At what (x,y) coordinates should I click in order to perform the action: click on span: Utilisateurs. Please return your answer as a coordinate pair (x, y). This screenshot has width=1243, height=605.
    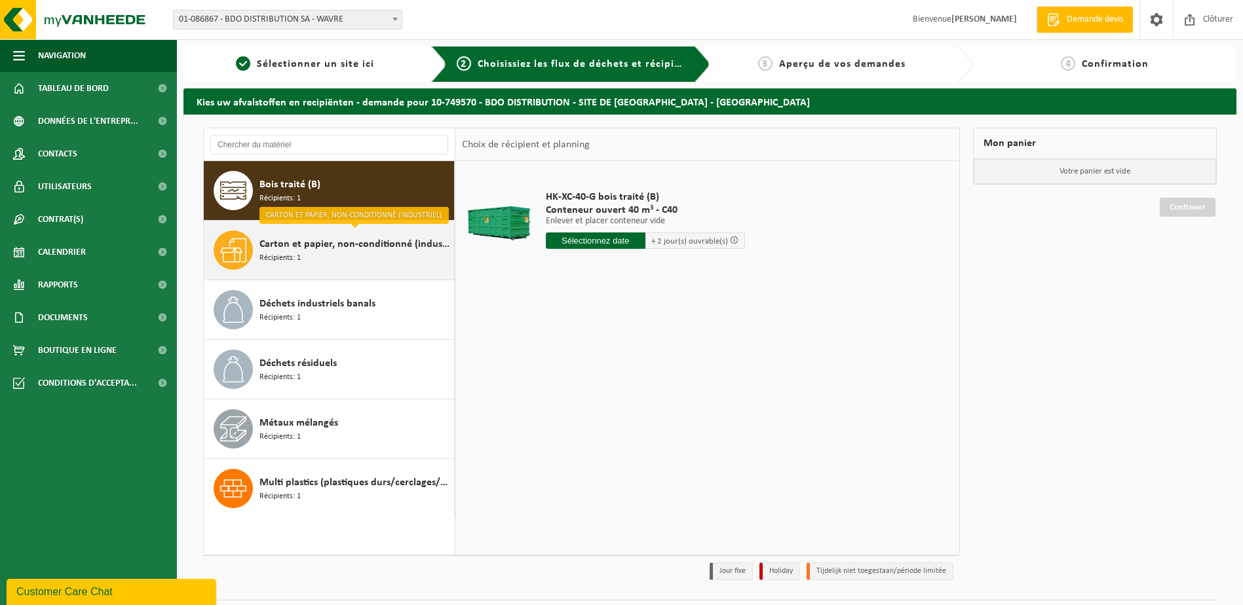
    Looking at the image, I should click on (65, 187).